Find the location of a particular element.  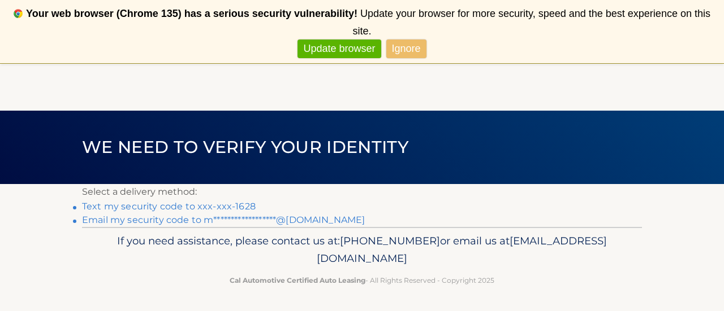

p: Select a delivery method: is located at coordinates (362, 192).